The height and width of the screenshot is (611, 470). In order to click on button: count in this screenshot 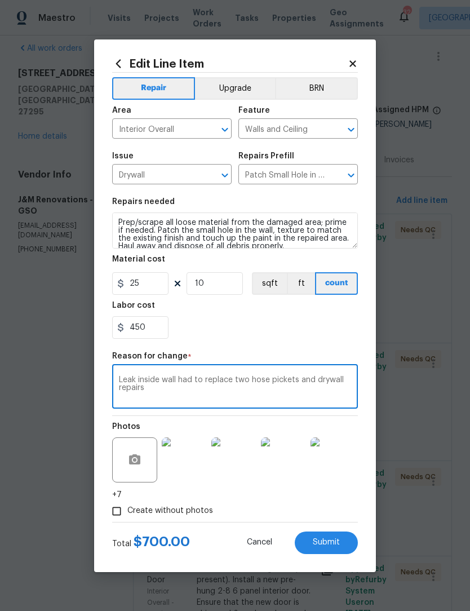, I will do `click(336, 283)`.